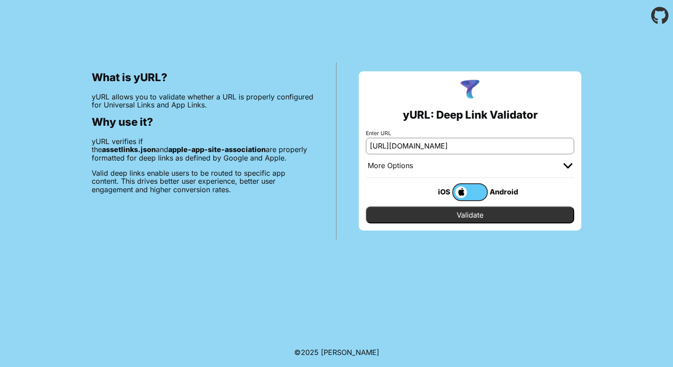 The height and width of the screenshot is (367, 673). Describe the element at coordinates (470, 133) in the screenshot. I see `label: Enter URL` at that location.